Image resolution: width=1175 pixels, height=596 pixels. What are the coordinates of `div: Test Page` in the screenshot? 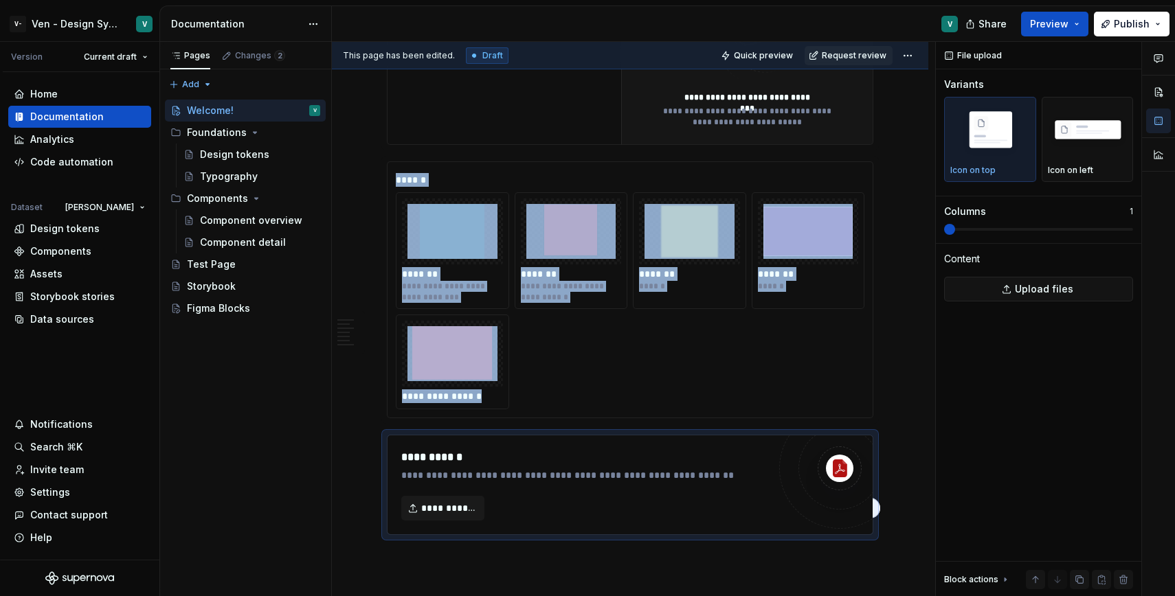 It's located at (211, 264).